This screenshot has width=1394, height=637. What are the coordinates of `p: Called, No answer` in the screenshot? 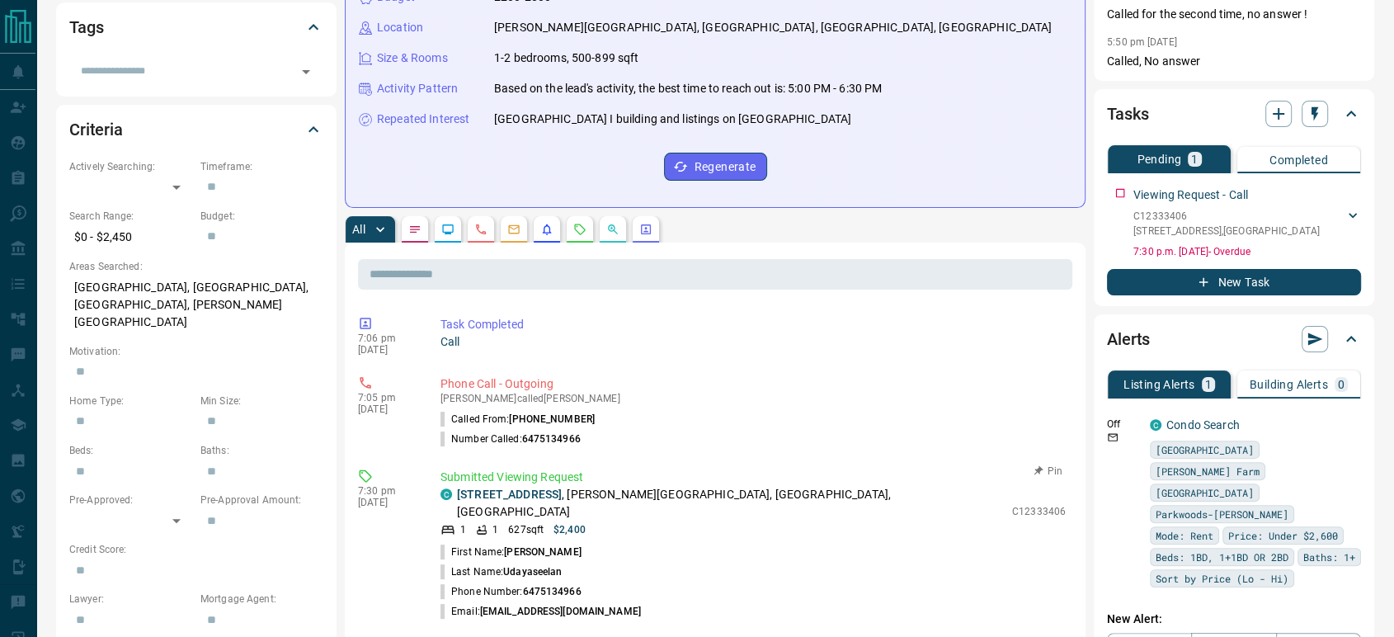 It's located at (1234, 61).